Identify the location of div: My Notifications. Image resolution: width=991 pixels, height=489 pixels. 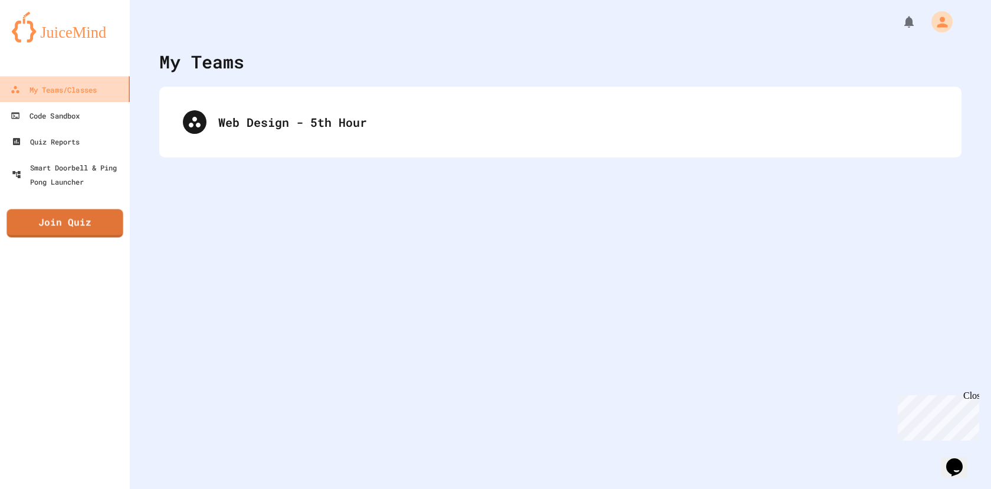
(900, 22).